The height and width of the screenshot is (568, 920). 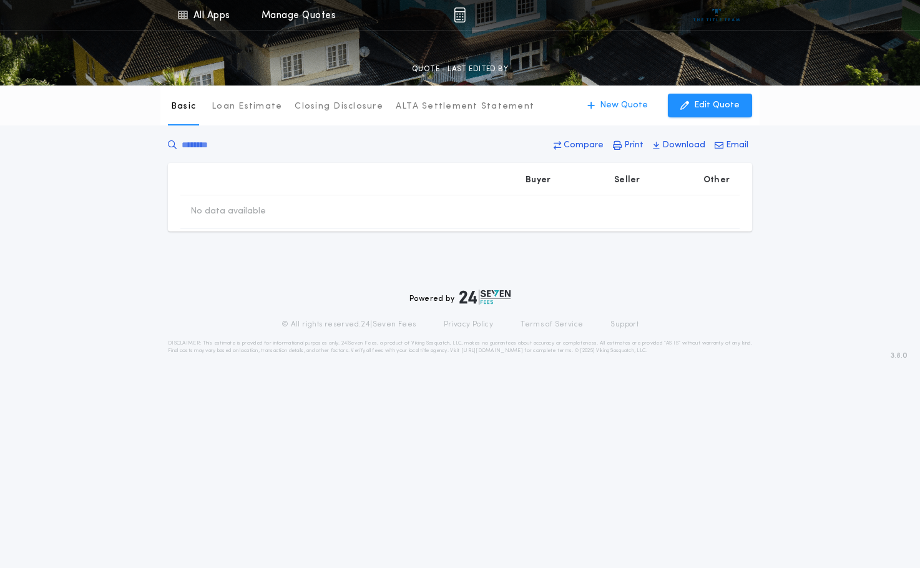 I want to click on p: Edit Quote, so click(x=717, y=106).